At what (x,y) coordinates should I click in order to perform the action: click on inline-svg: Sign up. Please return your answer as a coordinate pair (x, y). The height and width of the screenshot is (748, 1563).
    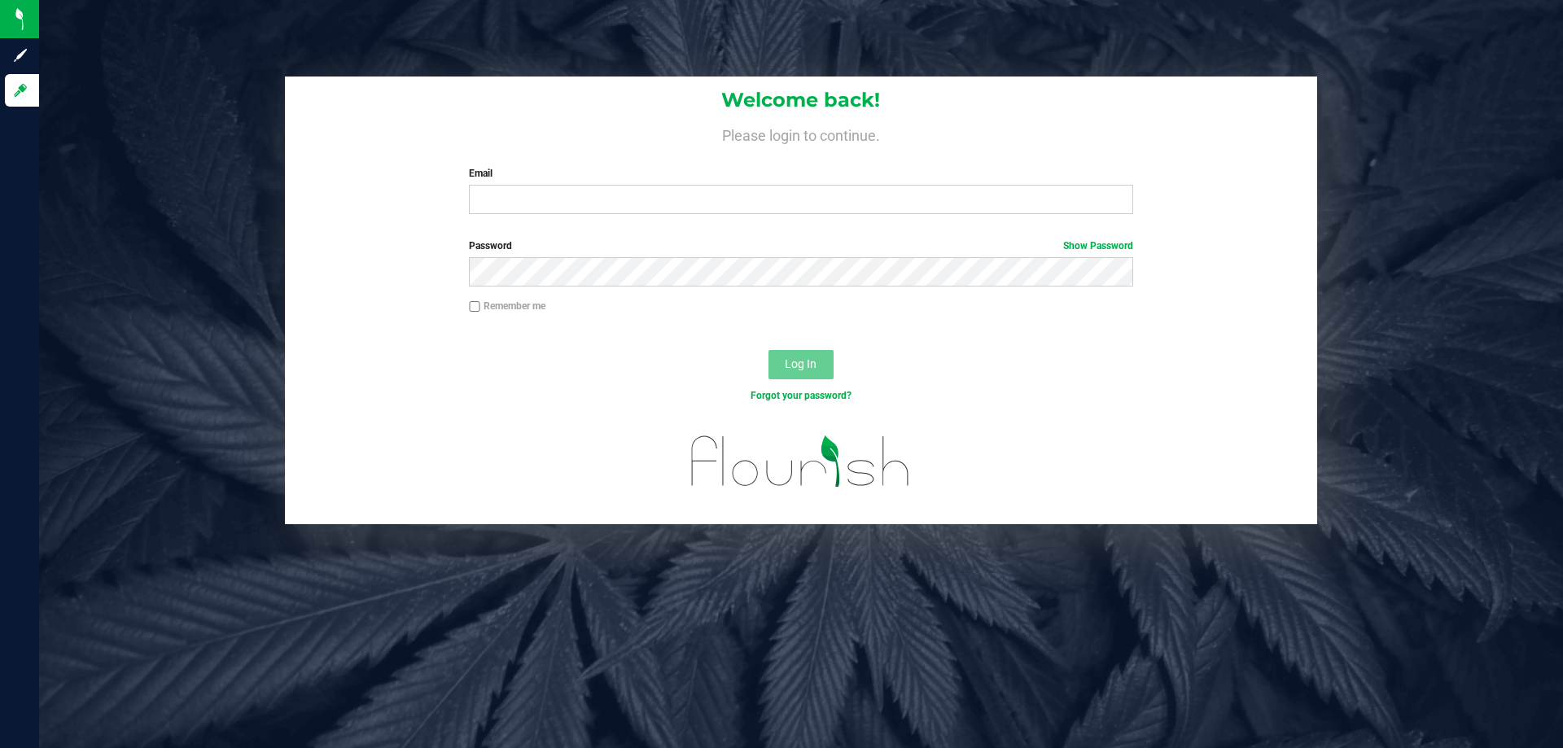
    Looking at the image, I should click on (20, 55).